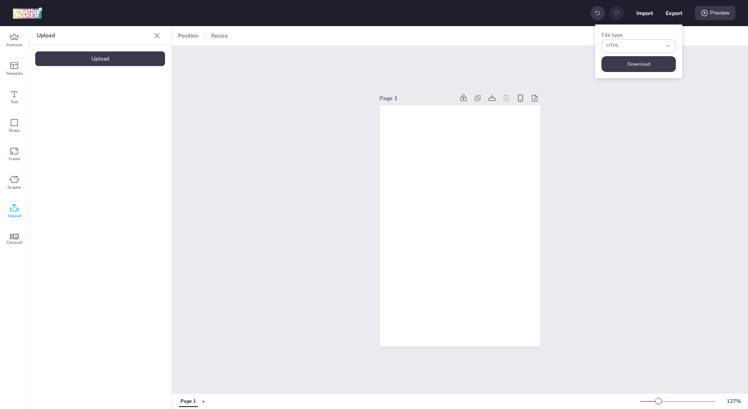 The width and height of the screenshot is (748, 409). What do you see at coordinates (634, 46) in the screenshot?
I see `span: HTML` at bounding box center [634, 46].